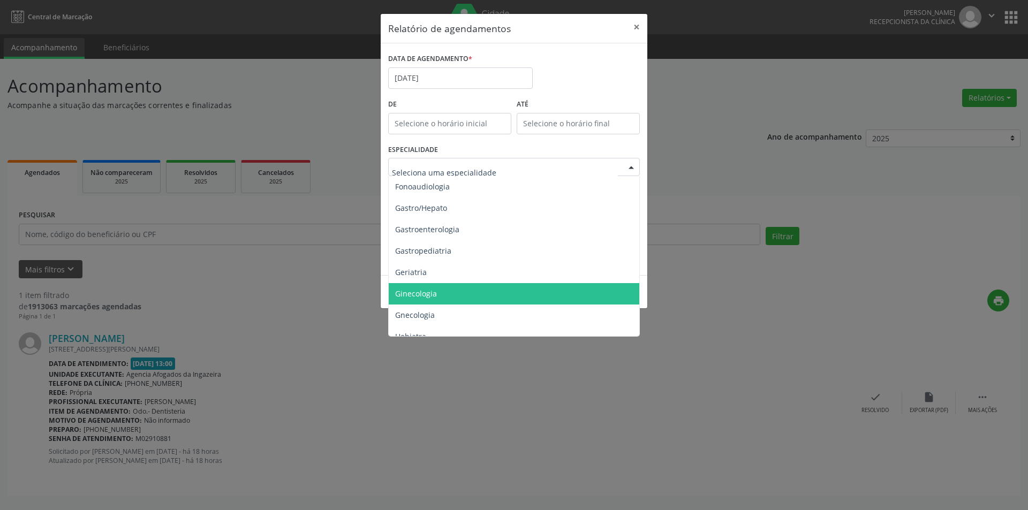 The width and height of the screenshot is (1028, 510). Describe the element at coordinates (411, 272) in the screenshot. I see `span: Geriatria` at that location.